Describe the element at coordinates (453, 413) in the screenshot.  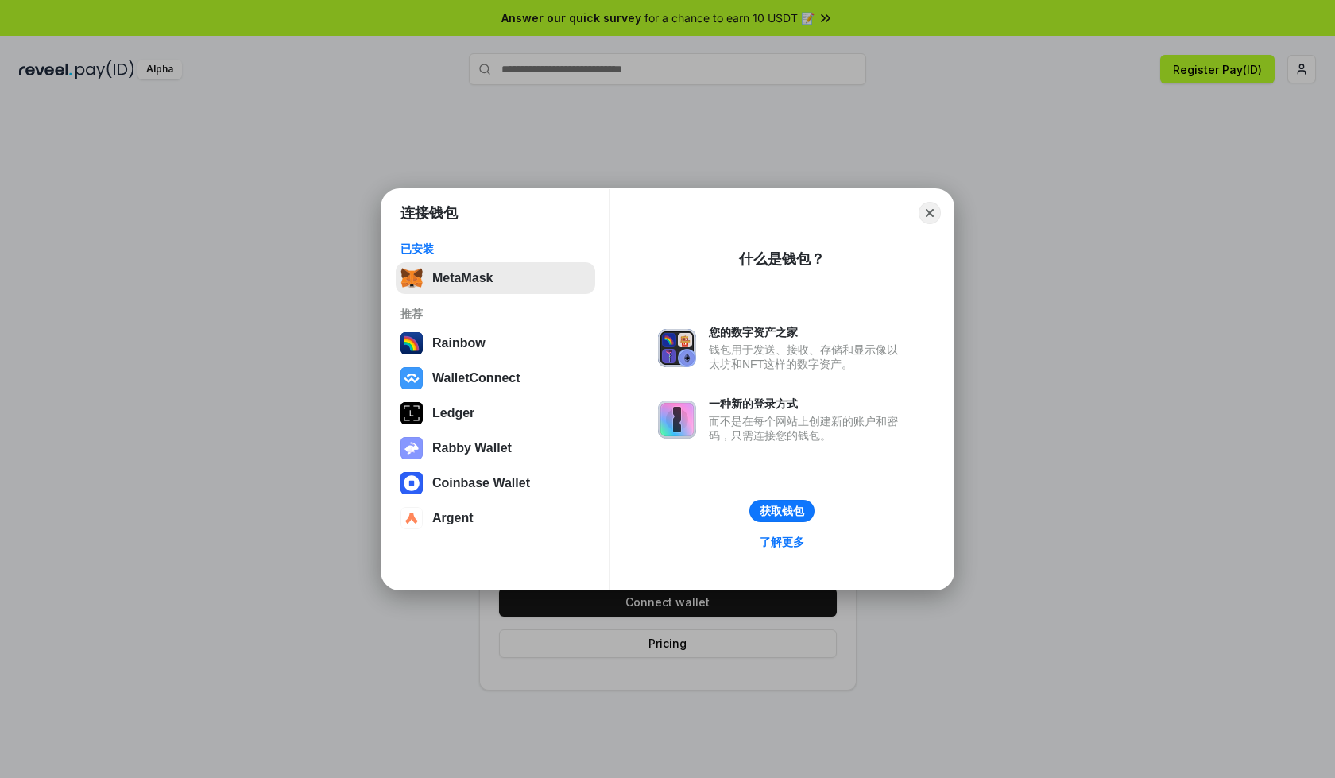
I see `div: Ledger` at that location.